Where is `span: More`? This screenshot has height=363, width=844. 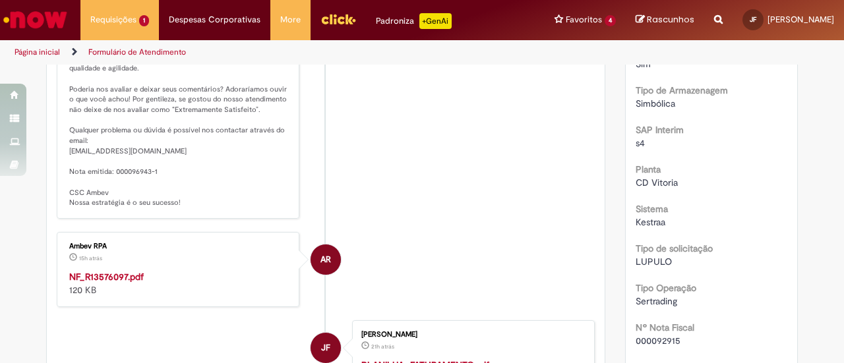
span: More is located at coordinates (290, 20).